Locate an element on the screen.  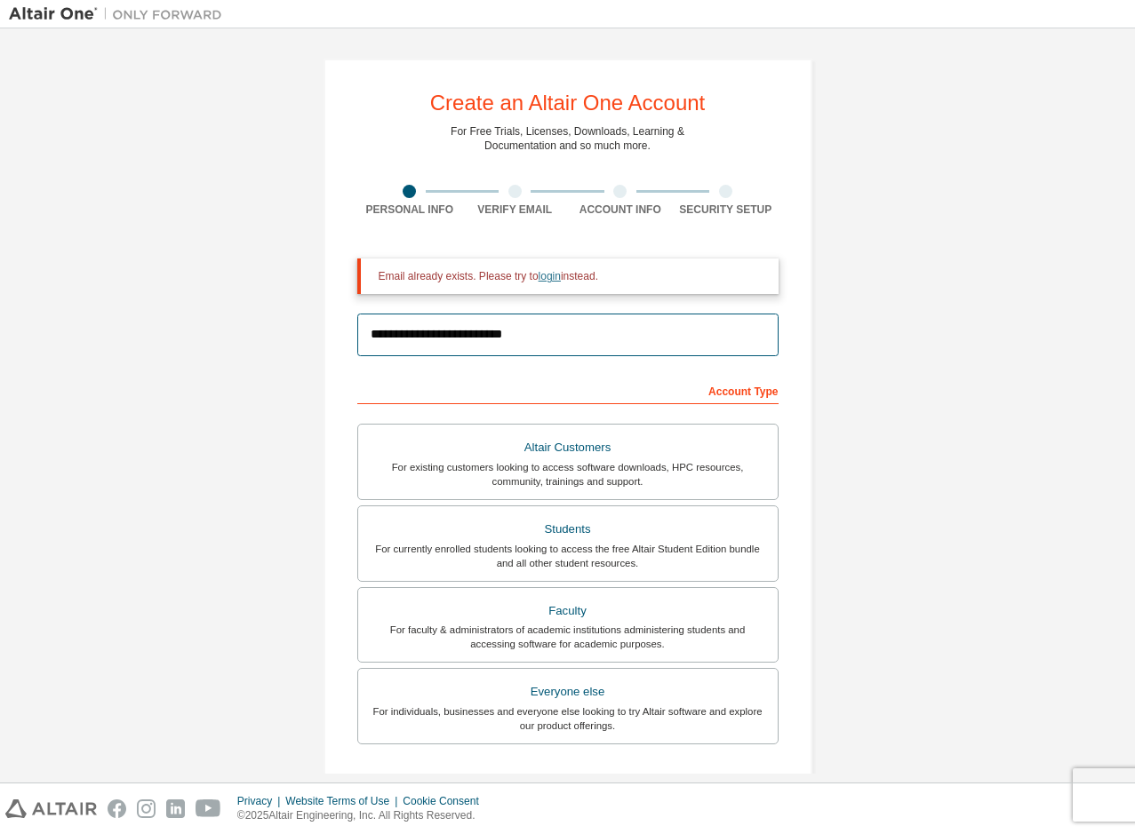
img: facebook.svg is located at coordinates (116, 809).